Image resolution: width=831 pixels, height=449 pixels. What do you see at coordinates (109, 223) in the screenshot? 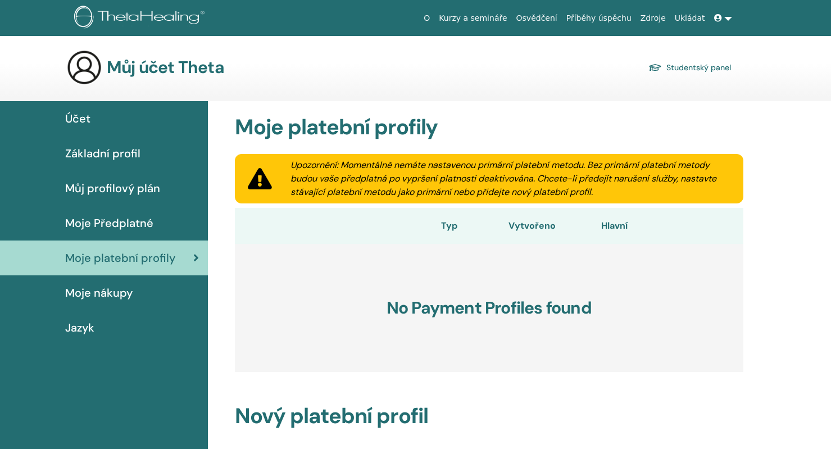
I see `span: Moje Předplatné` at bounding box center [109, 223].